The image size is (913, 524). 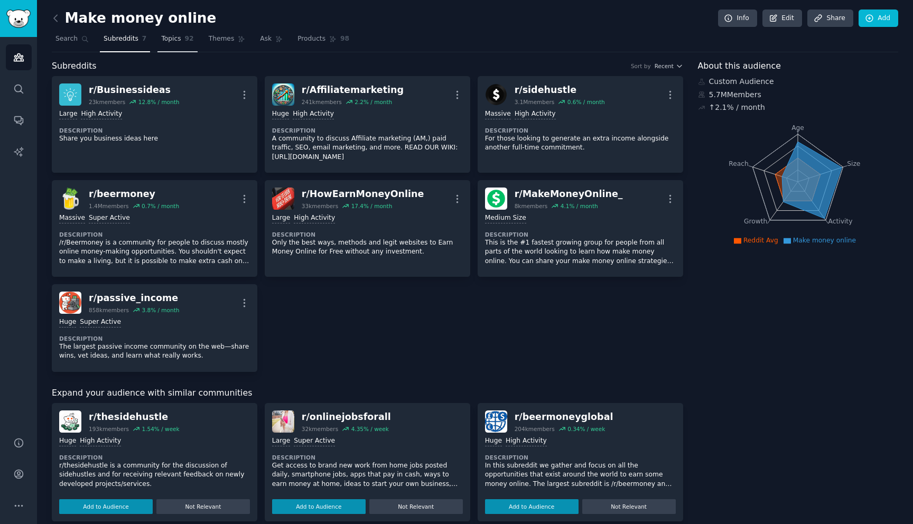 What do you see at coordinates (283, 422) in the screenshot?
I see `img: onlinejobsforall` at bounding box center [283, 422].